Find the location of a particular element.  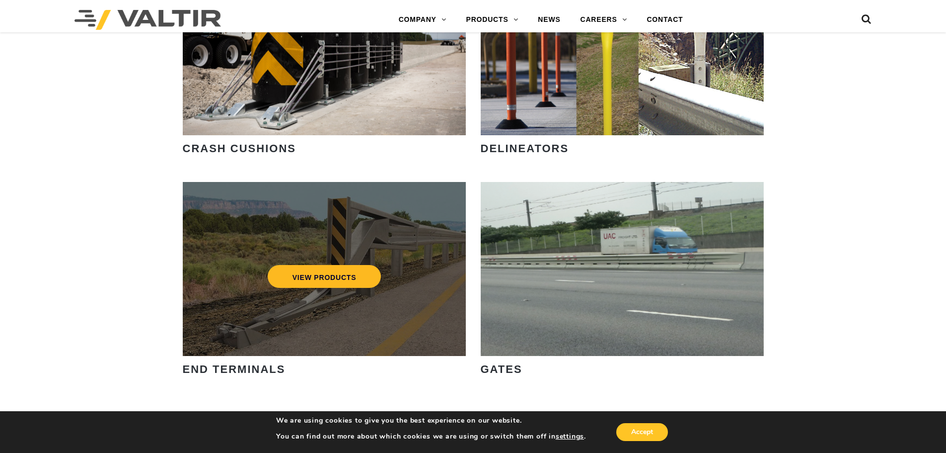

p: We are using cookies to give you the best experience on our website. is located at coordinates (431, 420).